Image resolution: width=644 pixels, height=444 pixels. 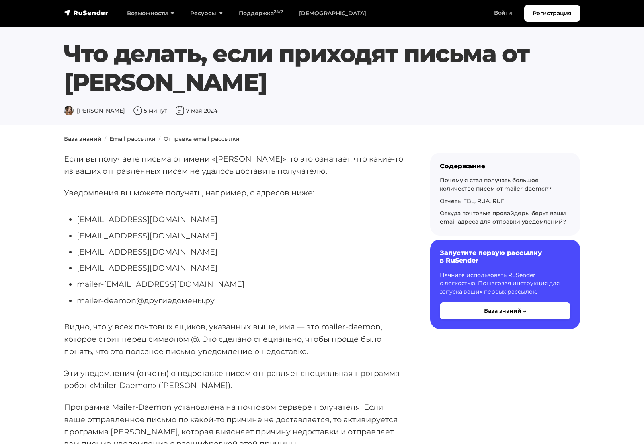 What do you see at coordinates (505, 311) in the screenshot?
I see `button: База знаний →` at bounding box center [505, 311].